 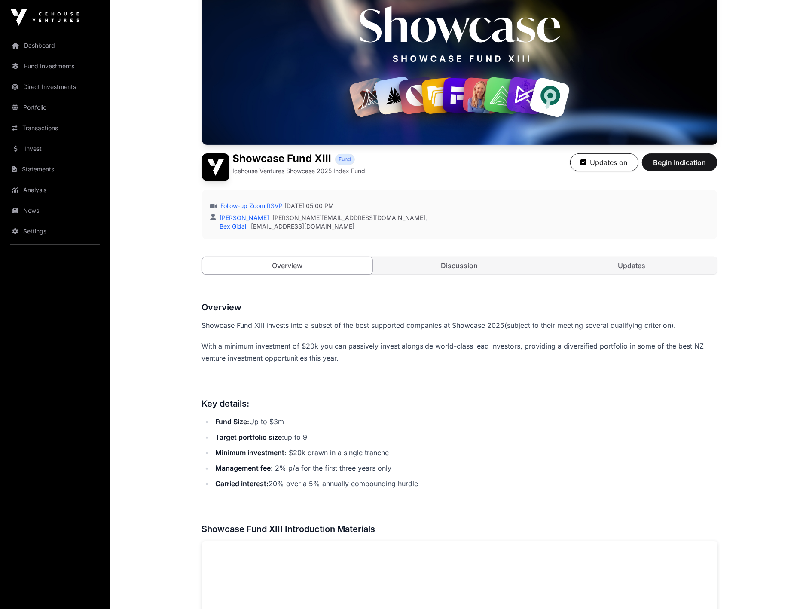 What do you see at coordinates (604, 162) in the screenshot?
I see `button: Updates on` at bounding box center [604, 162].